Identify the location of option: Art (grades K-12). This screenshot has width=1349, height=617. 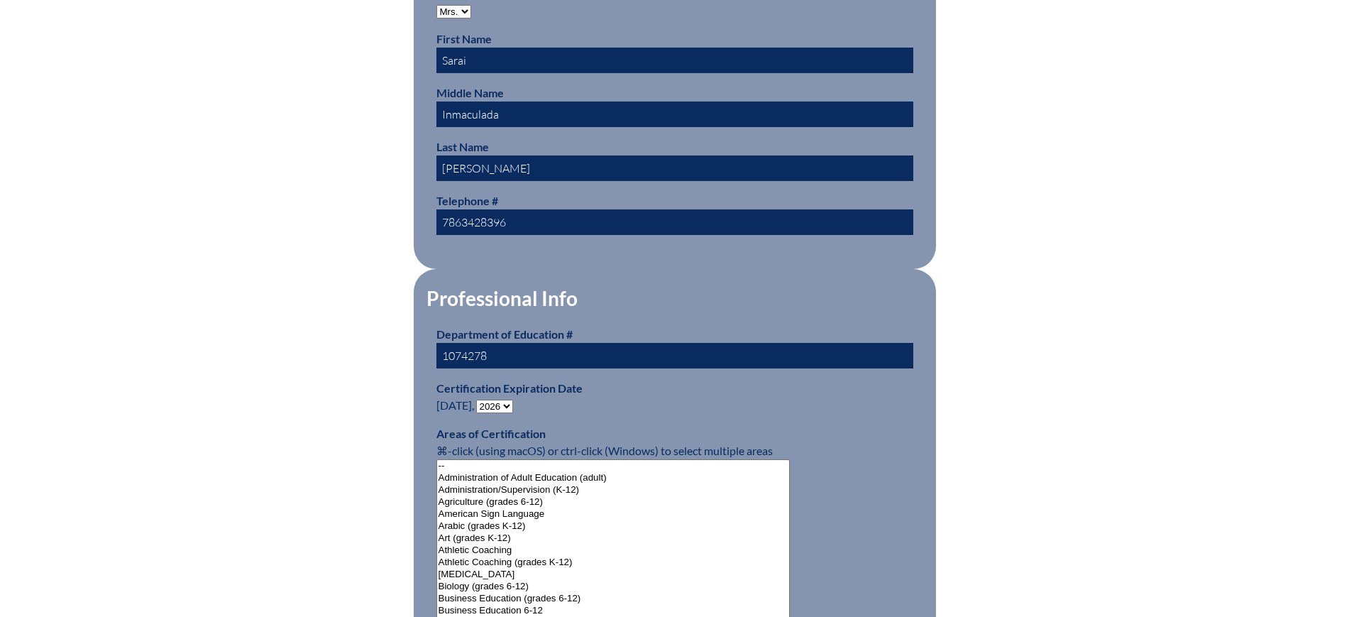
(613, 538).